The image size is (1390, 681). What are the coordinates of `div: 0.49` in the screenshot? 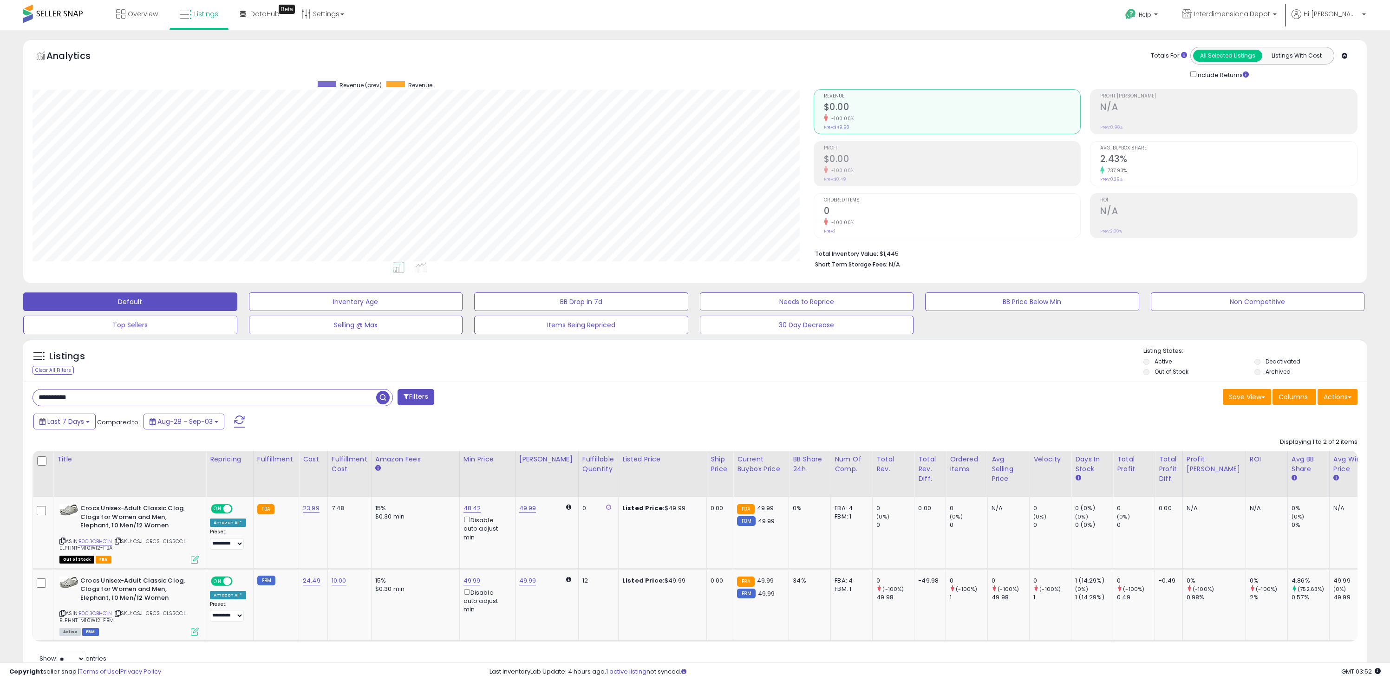 It's located at (1135, 598).